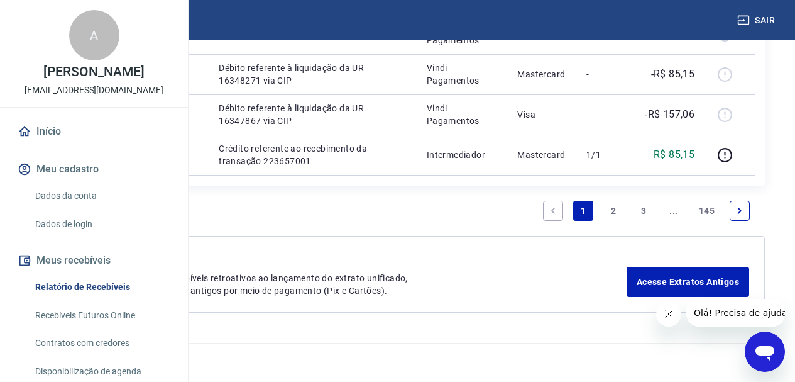  Describe the element at coordinates (758, 20) in the screenshot. I see `button: Sair` at that location.